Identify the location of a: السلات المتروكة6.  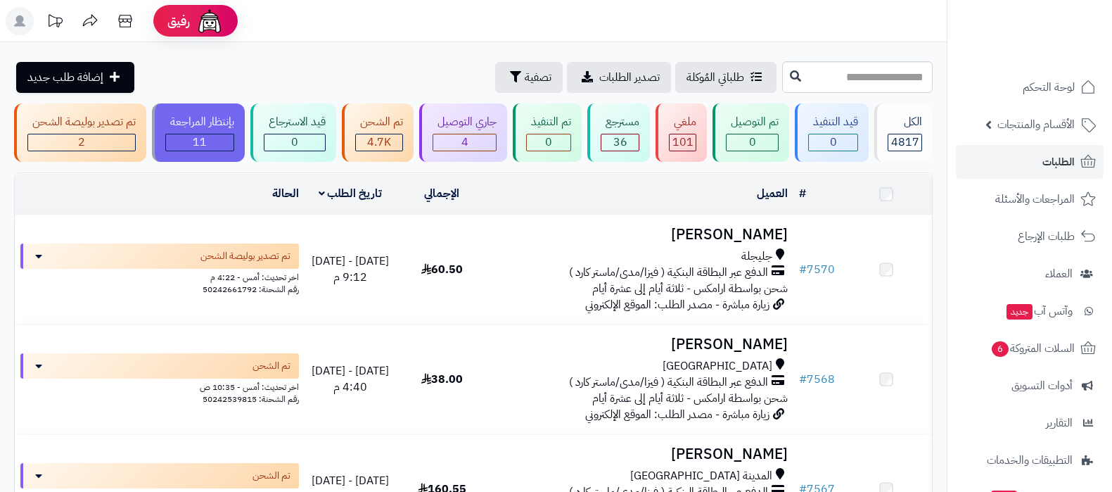
(1029, 348).